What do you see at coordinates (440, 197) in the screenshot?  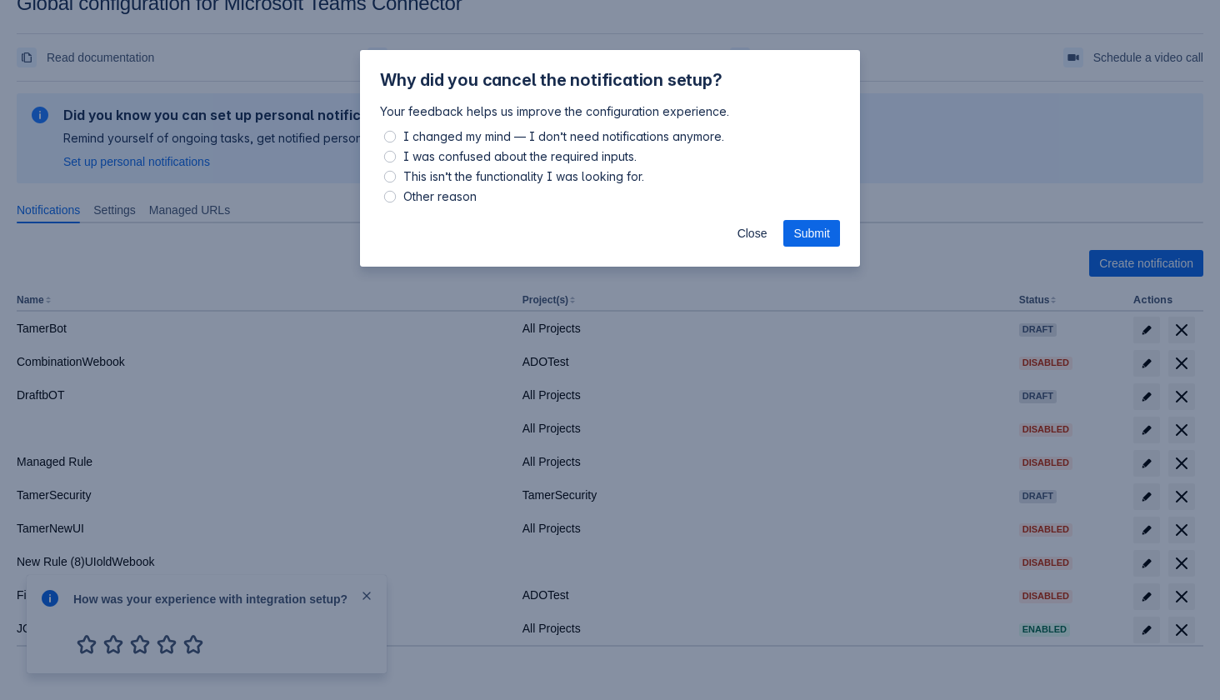 I see `span: Other reason` at bounding box center [440, 197].